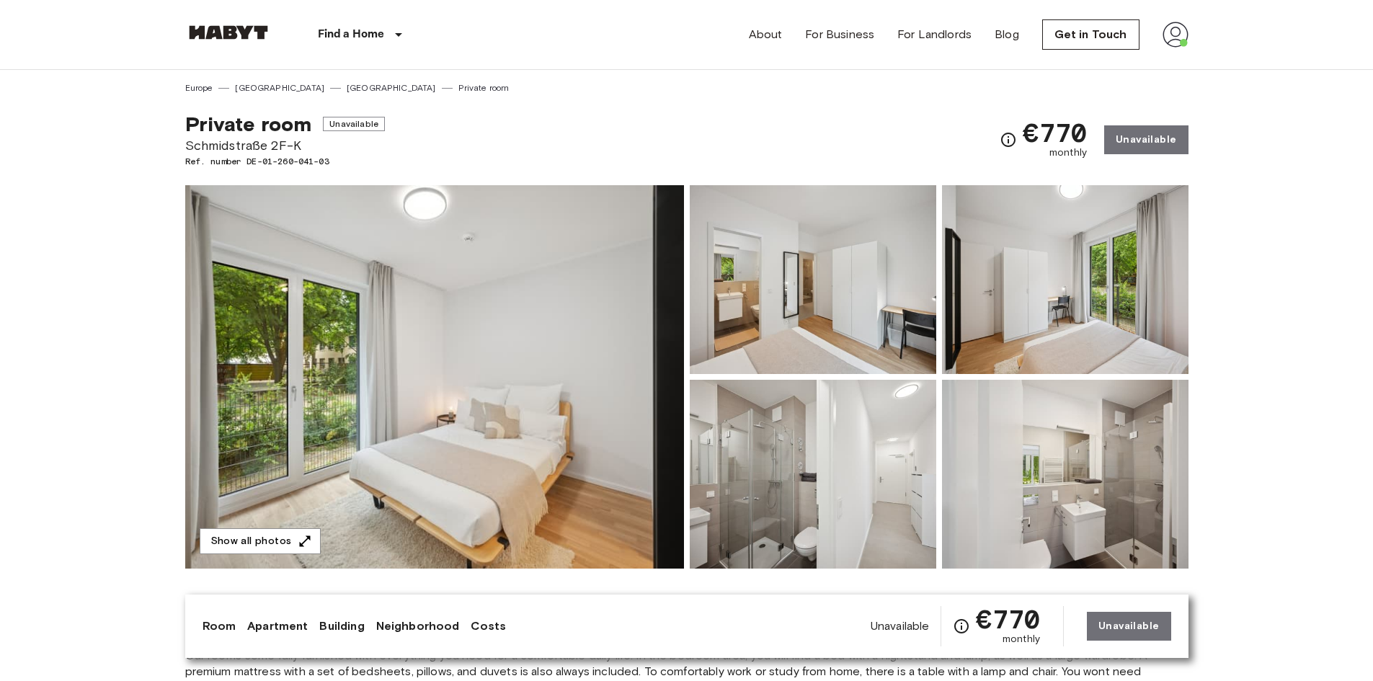  Describe the element at coordinates (249, 124) in the screenshot. I see `span: Private room` at that location.